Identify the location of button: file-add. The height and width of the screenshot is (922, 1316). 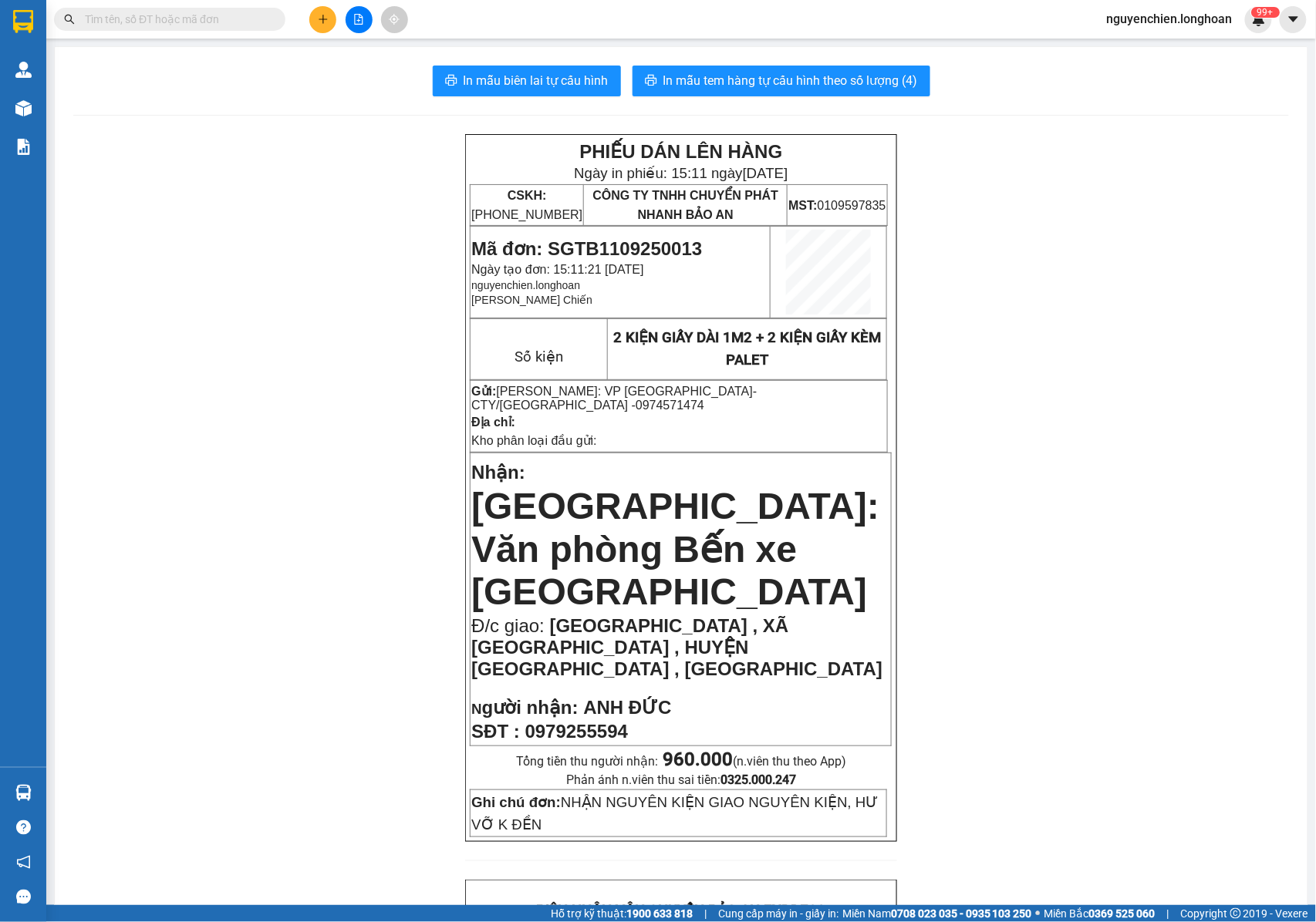
(358, 19).